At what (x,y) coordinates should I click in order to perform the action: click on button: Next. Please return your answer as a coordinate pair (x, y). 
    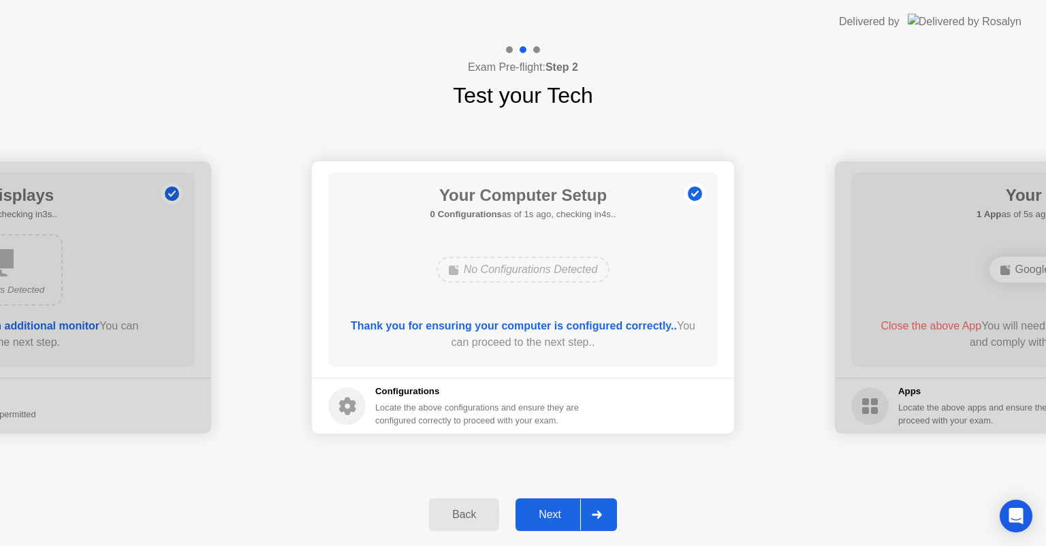
    Looking at the image, I should click on (566, 515).